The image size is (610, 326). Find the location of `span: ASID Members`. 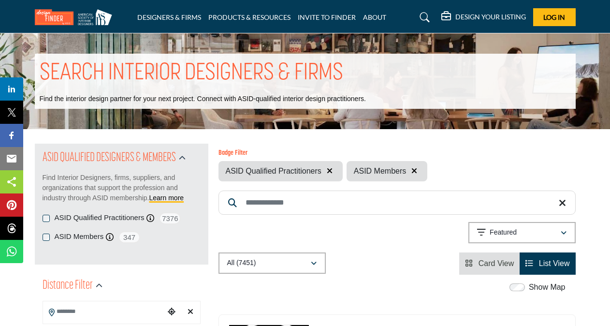

span: ASID Members is located at coordinates (380, 171).